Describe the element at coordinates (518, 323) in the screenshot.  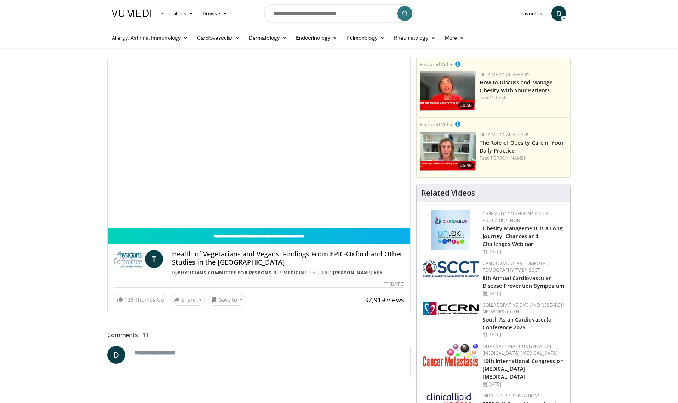
I see `a: South Asian Cardiovascular Conference 2025` at that location.